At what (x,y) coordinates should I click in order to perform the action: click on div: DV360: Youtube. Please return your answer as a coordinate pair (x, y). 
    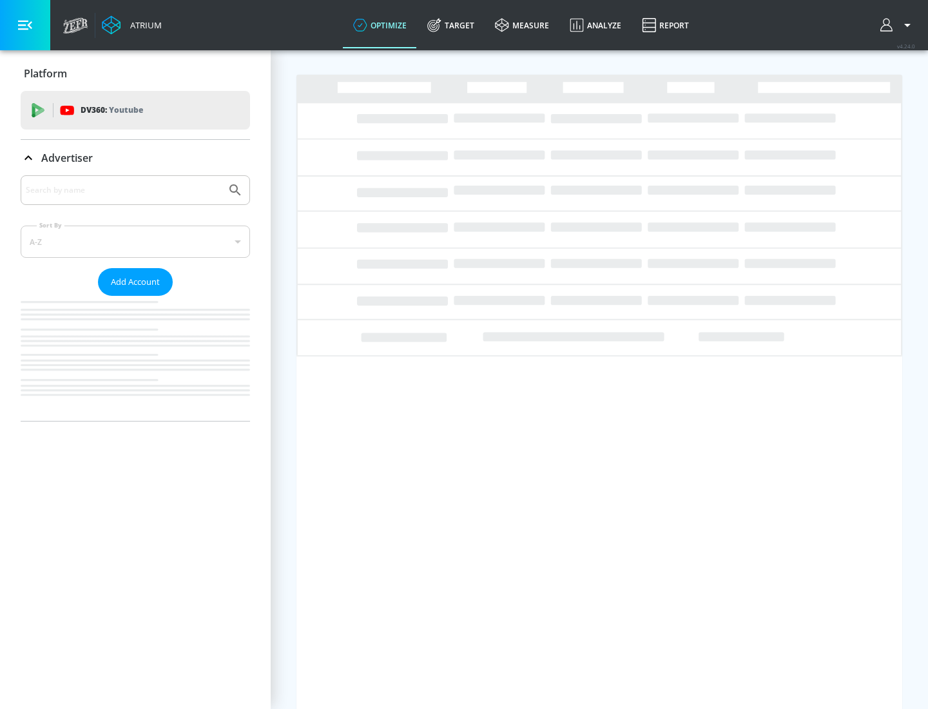
    Looking at the image, I should click on (135, 110).